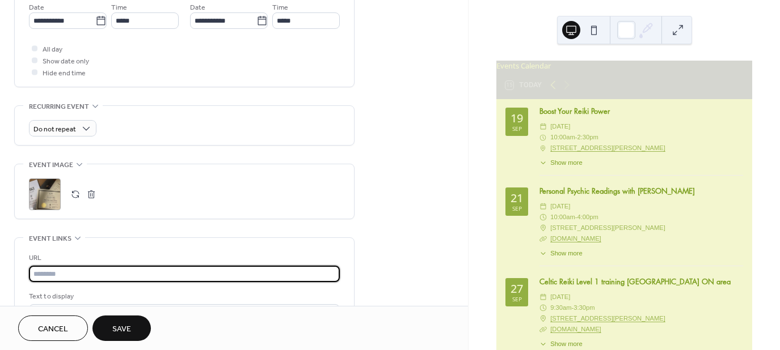  What do you see at coordinates (50, 239) in the screenshot?
I see `span: Event links` at bounding box center [50, 239].